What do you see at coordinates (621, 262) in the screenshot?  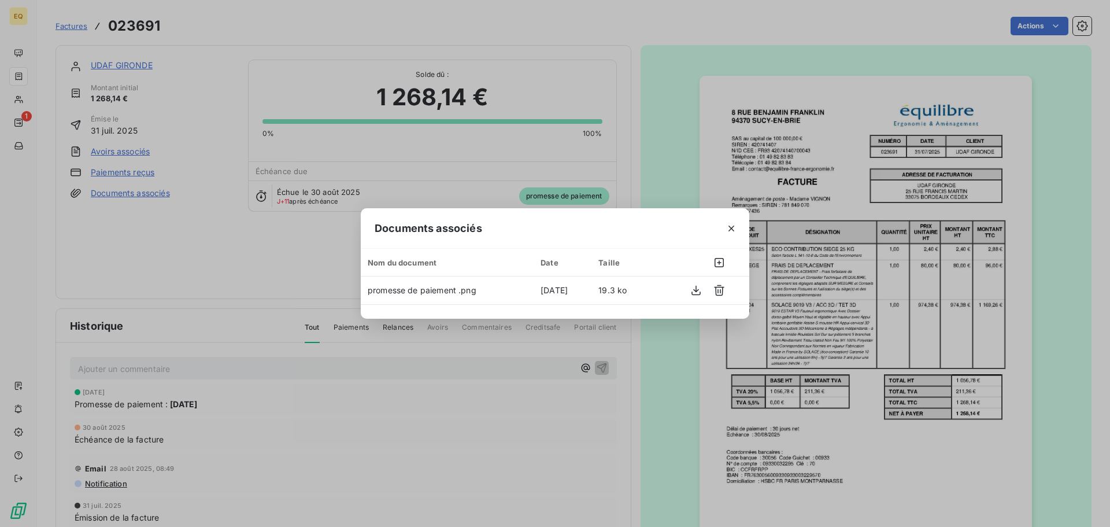 I see `div: Taille` at bounding box center [621, 262].